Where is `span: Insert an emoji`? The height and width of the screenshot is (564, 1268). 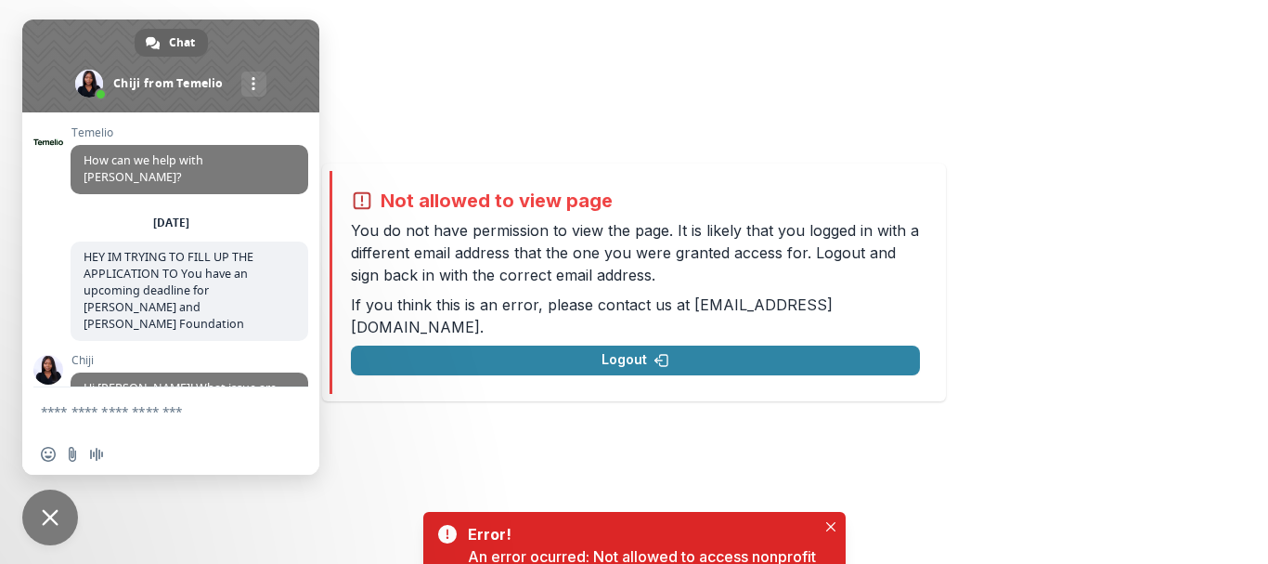 span: Insert an emoji is located at coordinates (48, 454).